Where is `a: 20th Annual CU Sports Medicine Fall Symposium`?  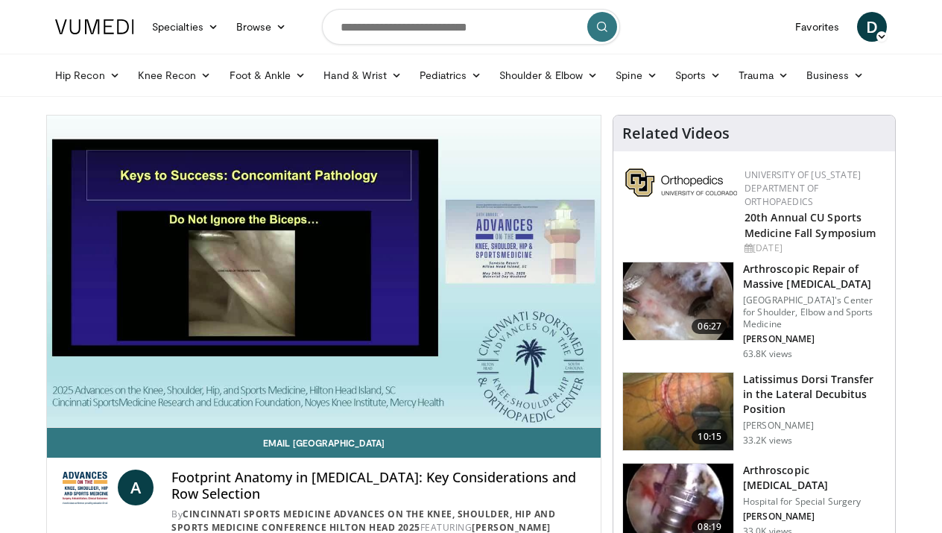
a: 20th Annual CU Sports Medicine Fall Symposium is located at coordinates (810, 225).